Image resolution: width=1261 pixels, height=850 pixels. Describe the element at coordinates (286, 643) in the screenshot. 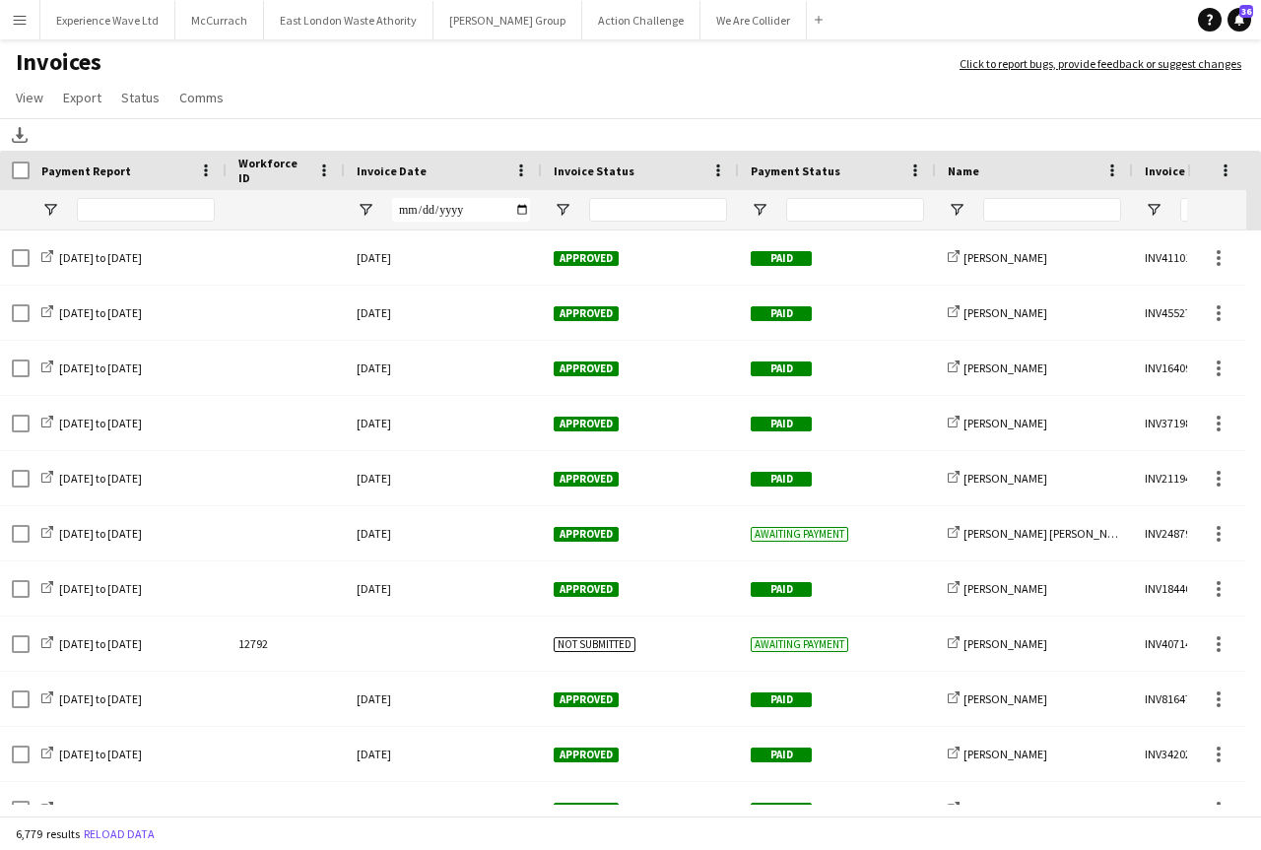

I see `div: 12792` at that location.